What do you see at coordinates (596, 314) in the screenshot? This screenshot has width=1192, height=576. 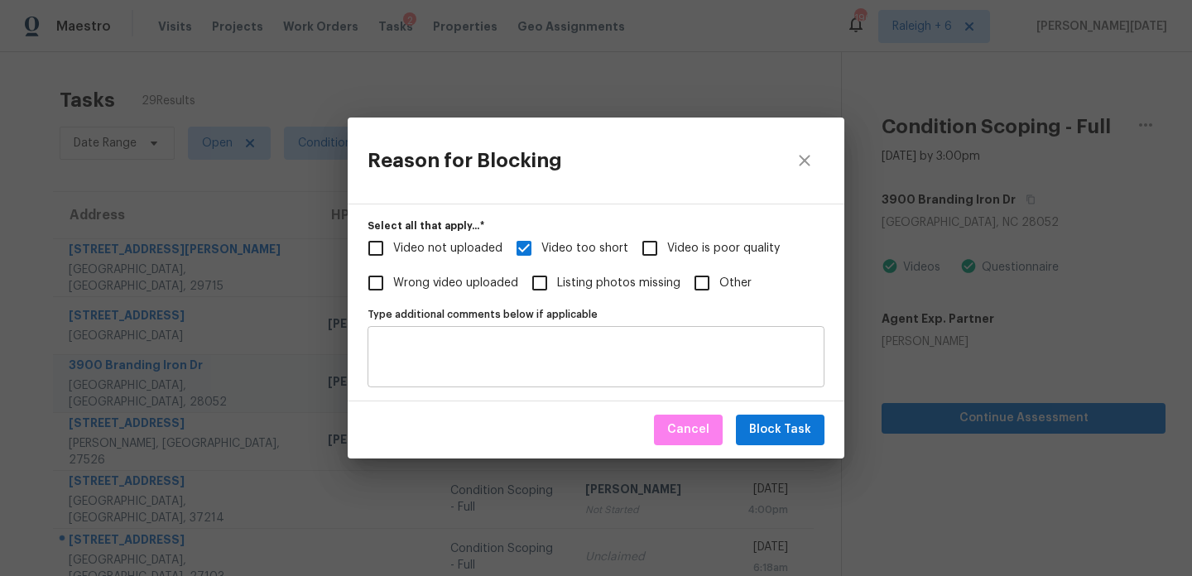 I see `label: Type additional comments below if applicable` at bounding box center [596, 314].